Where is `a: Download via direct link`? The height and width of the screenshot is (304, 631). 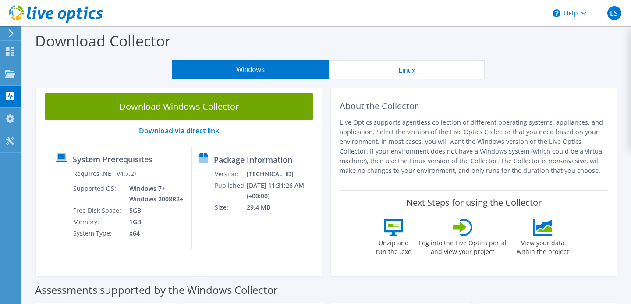 a: Download via direct link is located at coordinates (179, 131).